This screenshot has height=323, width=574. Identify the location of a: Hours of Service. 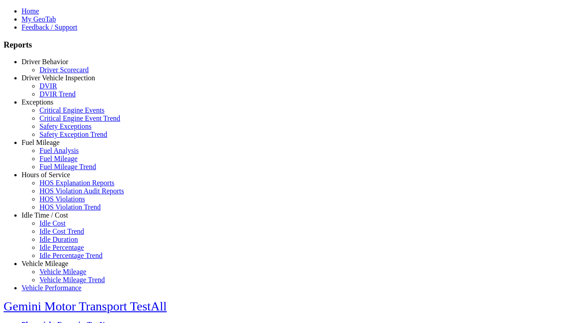
(46, 174).